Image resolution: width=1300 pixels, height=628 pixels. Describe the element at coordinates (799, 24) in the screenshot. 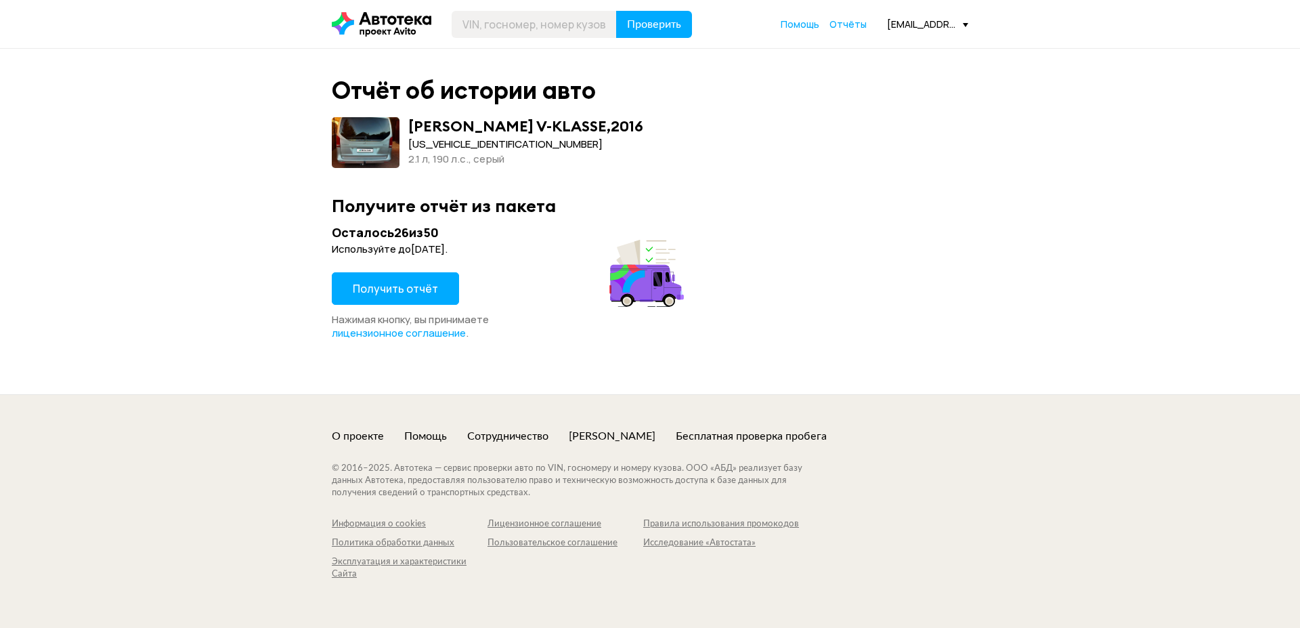

I see `span: Помощь` at that location.